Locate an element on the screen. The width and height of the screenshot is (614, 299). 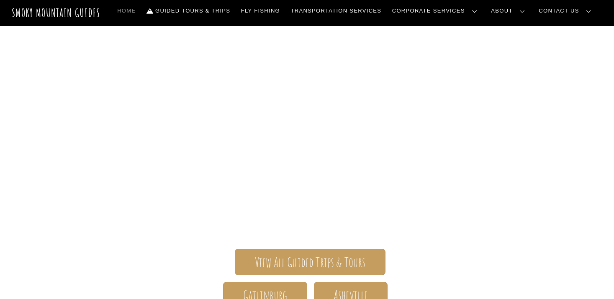
a: Home is located at coordinates (126, 11).